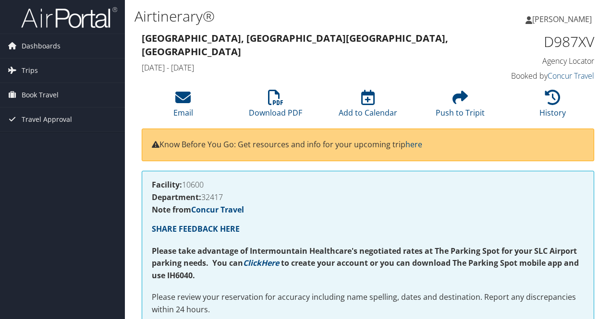  I want to click on a: Click, so click(252, 263).